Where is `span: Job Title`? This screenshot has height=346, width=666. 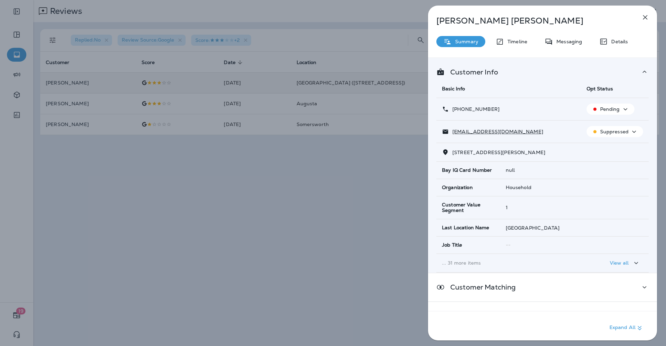
span: Job Title is located at coordinates (452, 245).